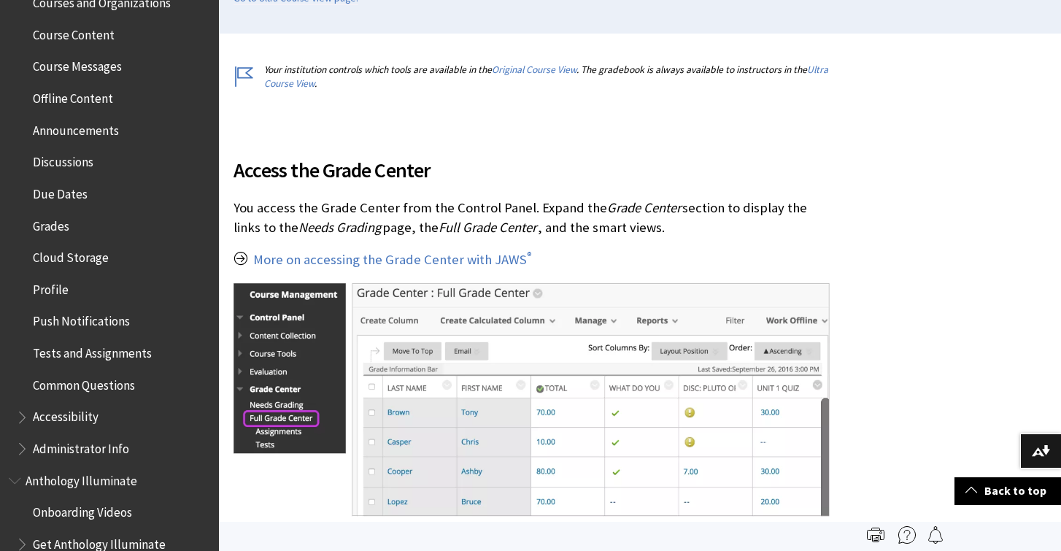 Image resolution: width=1061 pixels, height=551 pixels. Describe the element at coordinates (546, 77) in the screenshot. I see `a: Ultra Course View` at that location.